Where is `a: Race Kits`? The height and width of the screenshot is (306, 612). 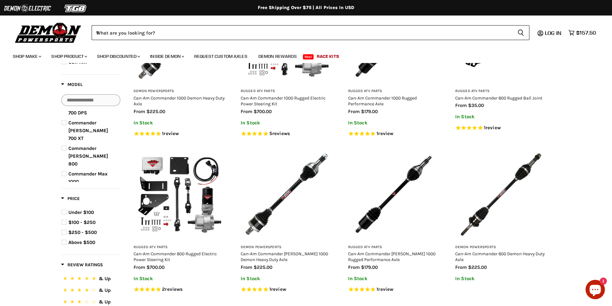
a: Race Kits is located at coordinates (328, 56).